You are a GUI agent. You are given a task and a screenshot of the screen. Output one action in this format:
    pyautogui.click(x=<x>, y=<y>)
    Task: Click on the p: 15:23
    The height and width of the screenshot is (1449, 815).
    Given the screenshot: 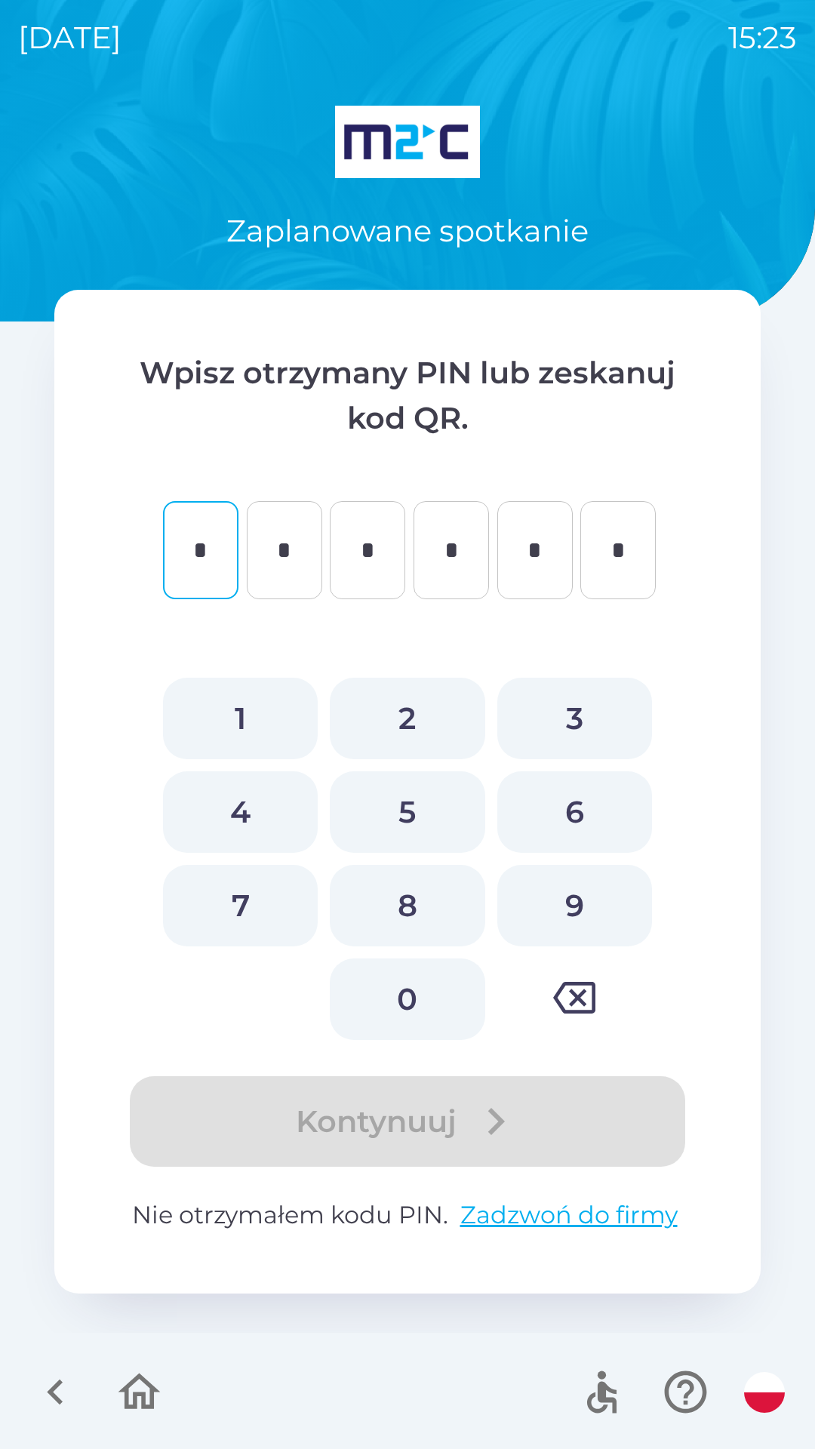 What is the action you would take?
    pyautogui.click(x=762, y=38)
    